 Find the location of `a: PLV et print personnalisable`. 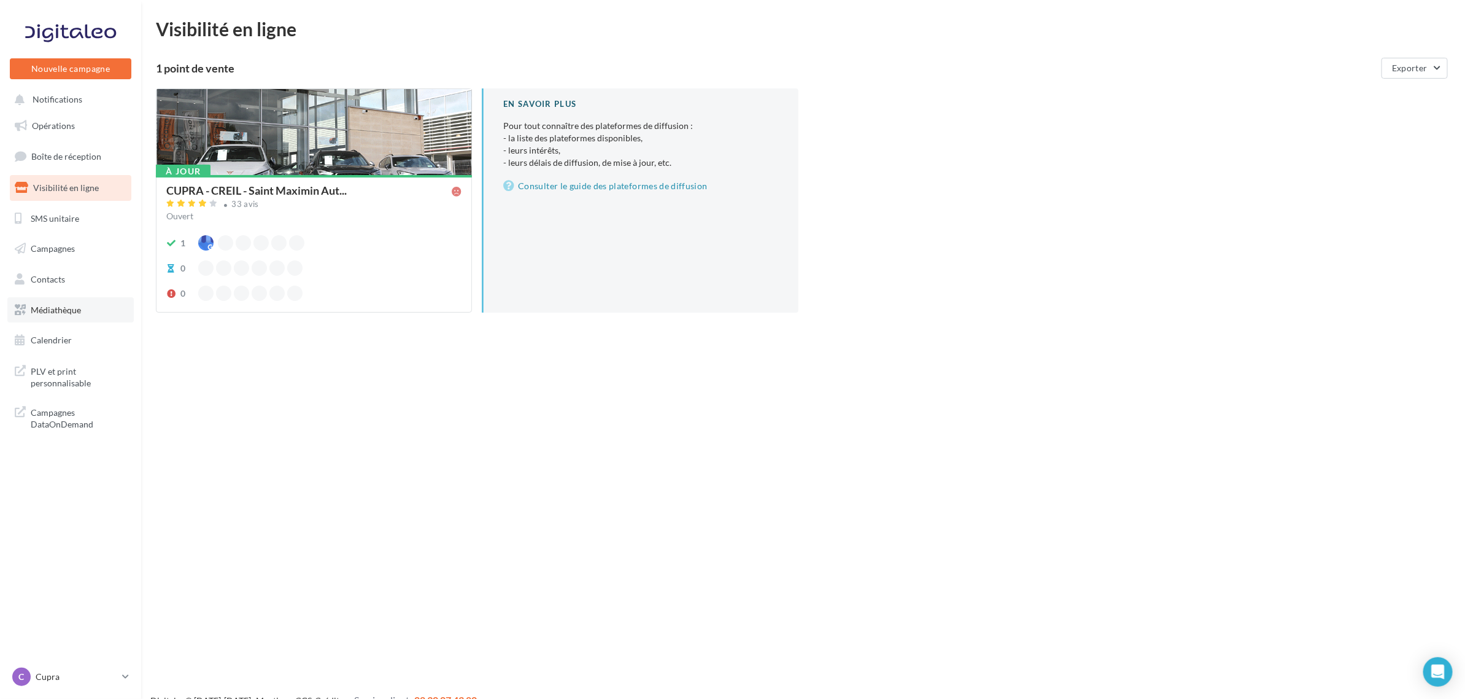

a: PLV et print personnalisable is located at coordinates (71, 376).